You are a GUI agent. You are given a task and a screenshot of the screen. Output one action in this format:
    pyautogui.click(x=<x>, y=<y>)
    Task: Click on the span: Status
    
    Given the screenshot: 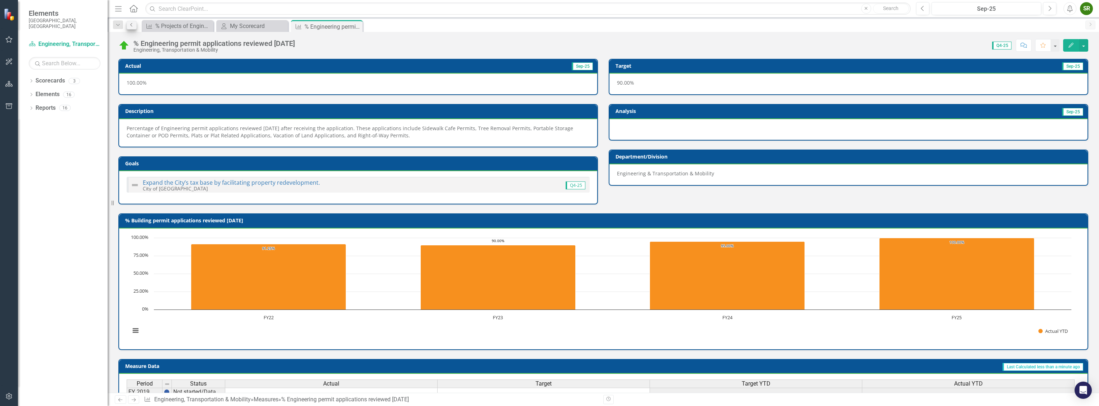 What is the action you would take?
    pyautogui.click(x=198, y=384)
    